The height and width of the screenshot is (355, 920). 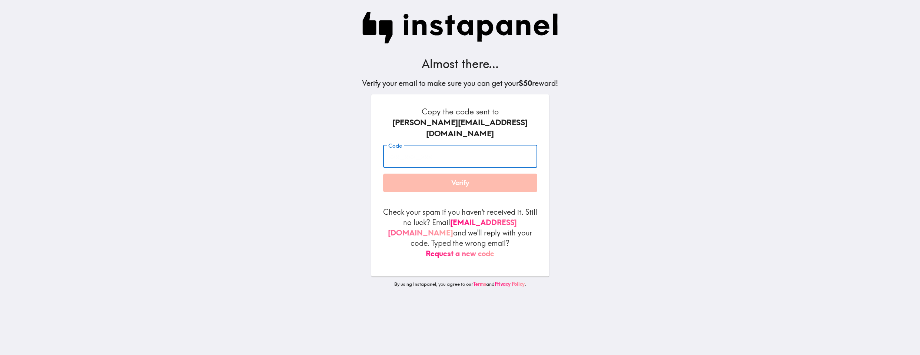 What do you see at coordinates (460, 157) in the screenshot?
I see `input: xxx_xxx_xxx` at bounding box center [460, 157].